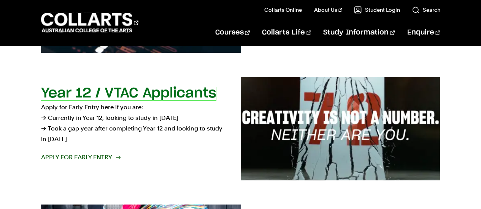 Image resolution: width=481 pixels, height=209 pixels. What do you see at coordinates (90, 22) in the screenshot?
I see `div: Go to homepage` at bounding box center [90, 22].